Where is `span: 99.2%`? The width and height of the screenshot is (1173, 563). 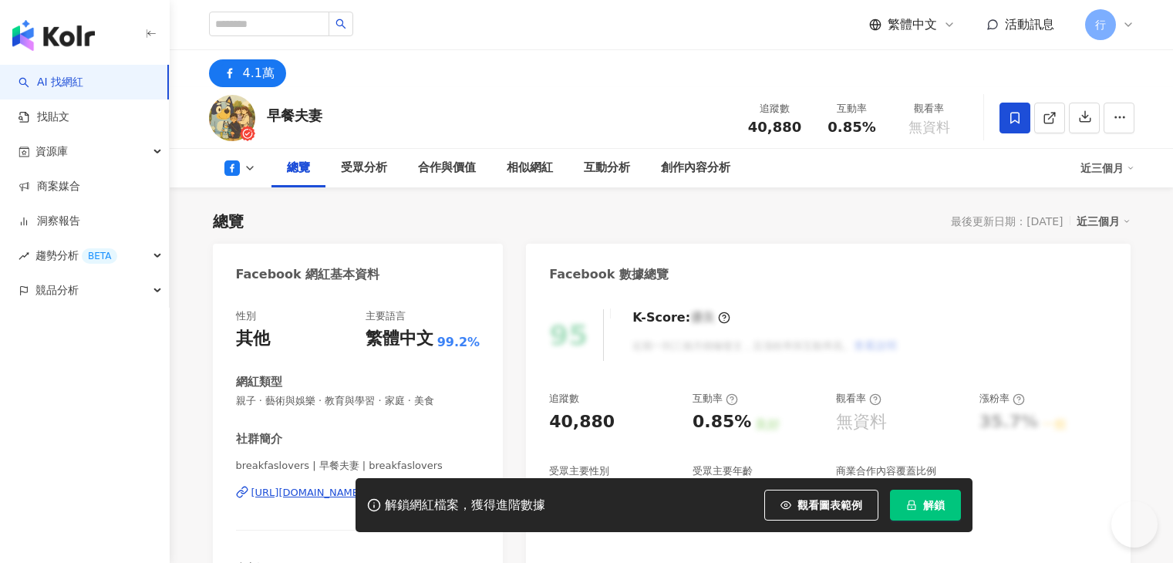
span: 99.2% is located at coordinates (459, 342).